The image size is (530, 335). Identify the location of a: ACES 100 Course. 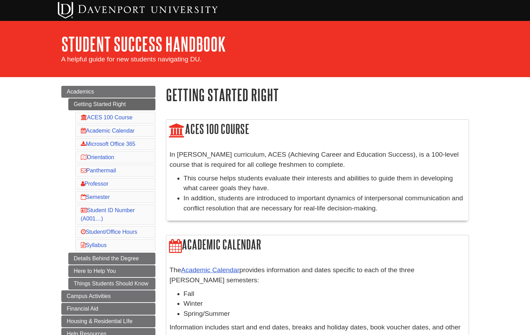
(107, 117).